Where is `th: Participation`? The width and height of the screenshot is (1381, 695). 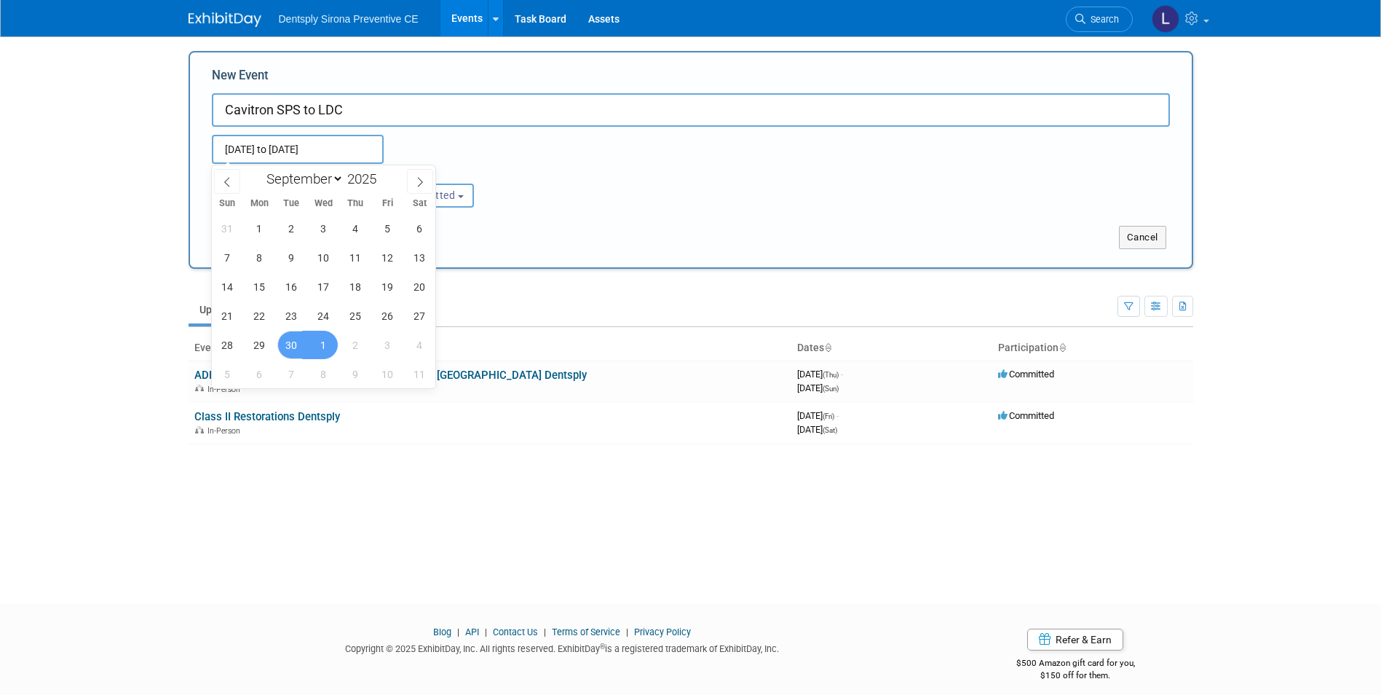
th: Participation is located at coordinates (1093, 348).